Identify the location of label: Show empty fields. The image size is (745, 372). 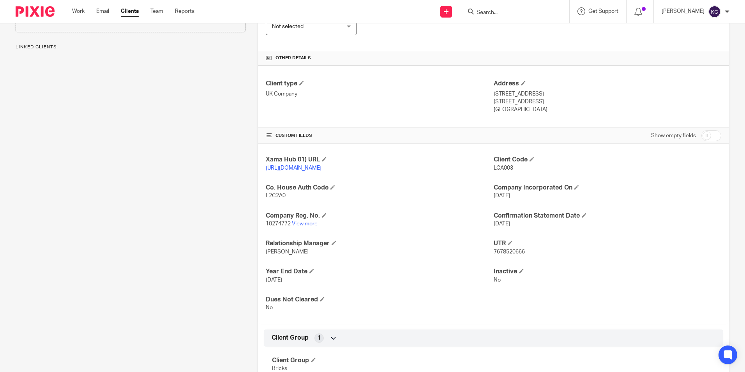
(673, 136).